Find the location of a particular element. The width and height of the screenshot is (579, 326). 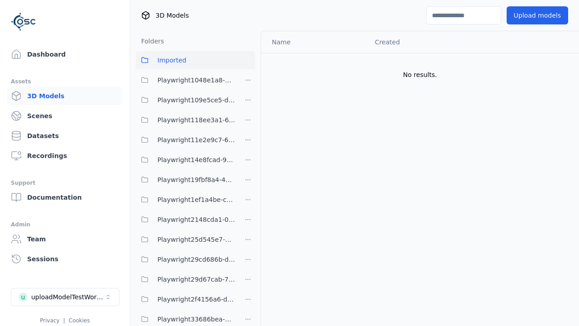

span: Playwright11e2e9c7-6c23-4ce7-ac48-ea95a4ff6a43 is located at coordinates (196, 140).